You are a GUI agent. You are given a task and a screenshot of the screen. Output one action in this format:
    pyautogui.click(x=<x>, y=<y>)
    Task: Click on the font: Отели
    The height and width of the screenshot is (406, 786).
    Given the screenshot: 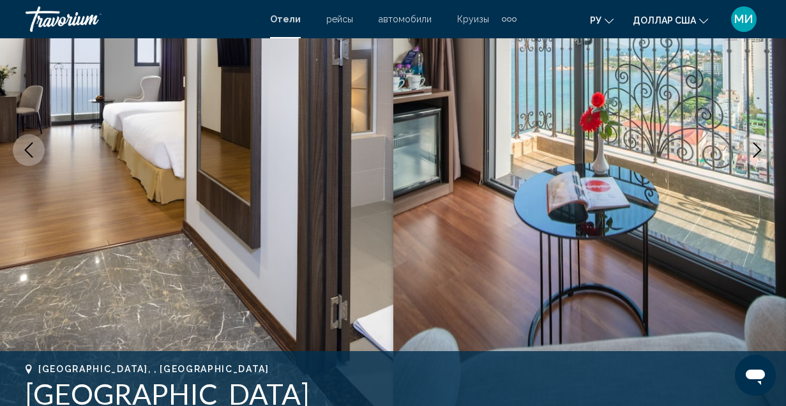 What is the action you would take?
    pyautogui.click(x=285, y=19)
    